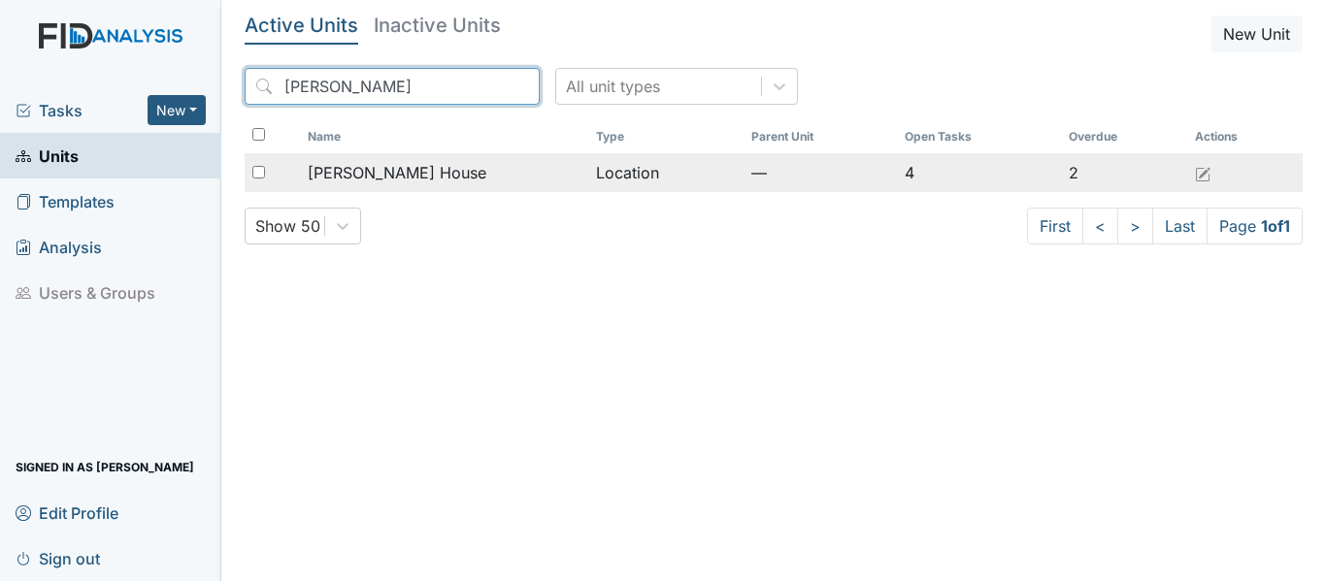  I want to click on nav: task-pagination, so click(1165, 226).